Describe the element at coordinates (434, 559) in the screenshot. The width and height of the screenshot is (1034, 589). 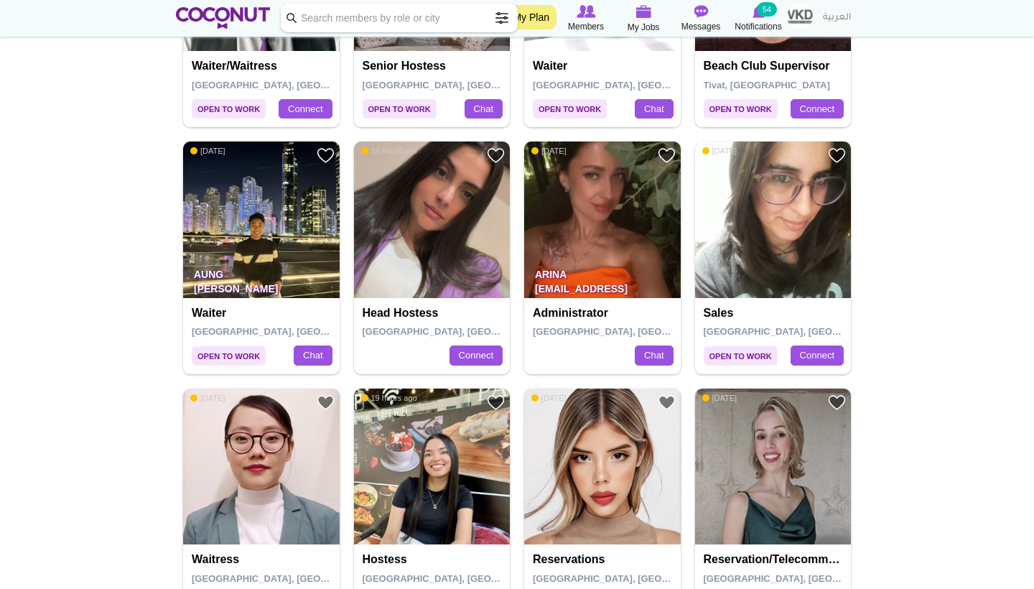
I see `h4: Hostess` at that location.